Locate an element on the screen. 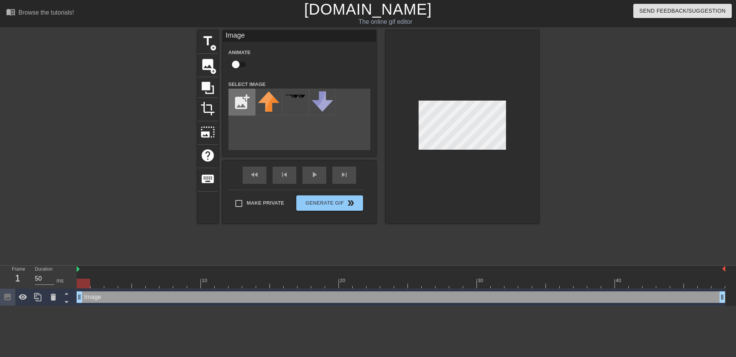 Image resolution: width=736 pixels, height=357 pixels. label: Select Image is located at coordinates (247, 84).